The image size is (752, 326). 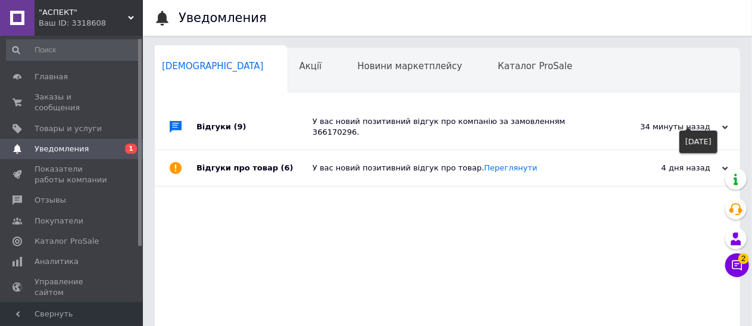 What do you see at coordinates (72, 102) in the screenshot?
I see `span: Заказы и сообщения` at bounding box center [72, 102].